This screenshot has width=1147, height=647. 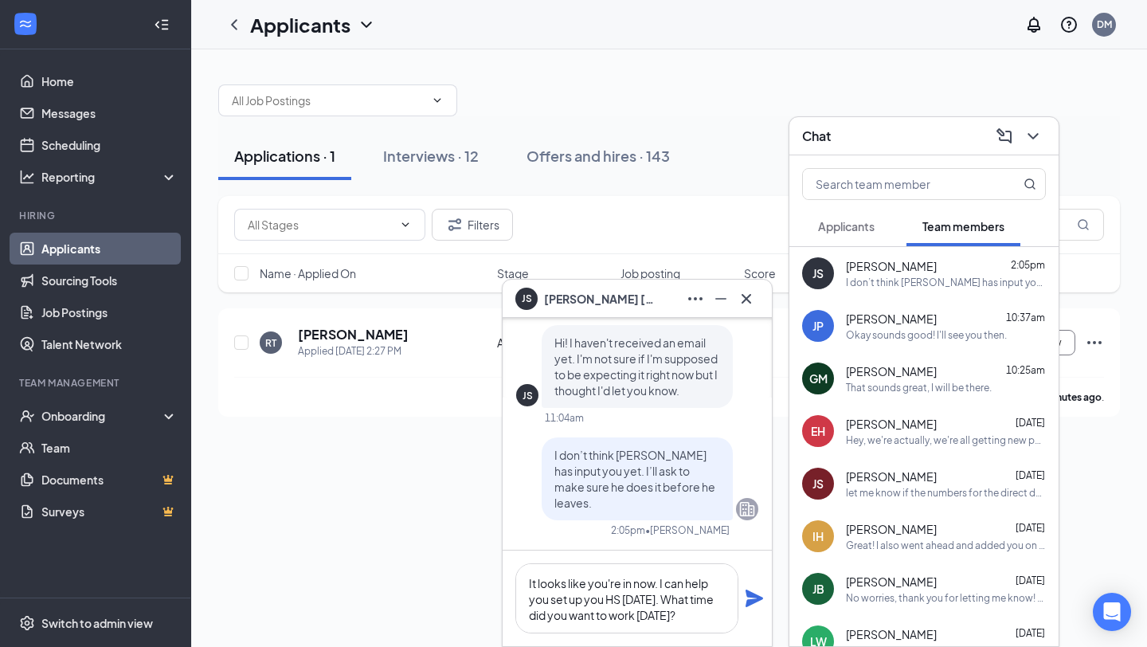 I want to click on span: Score, so click(x=760, y=273).